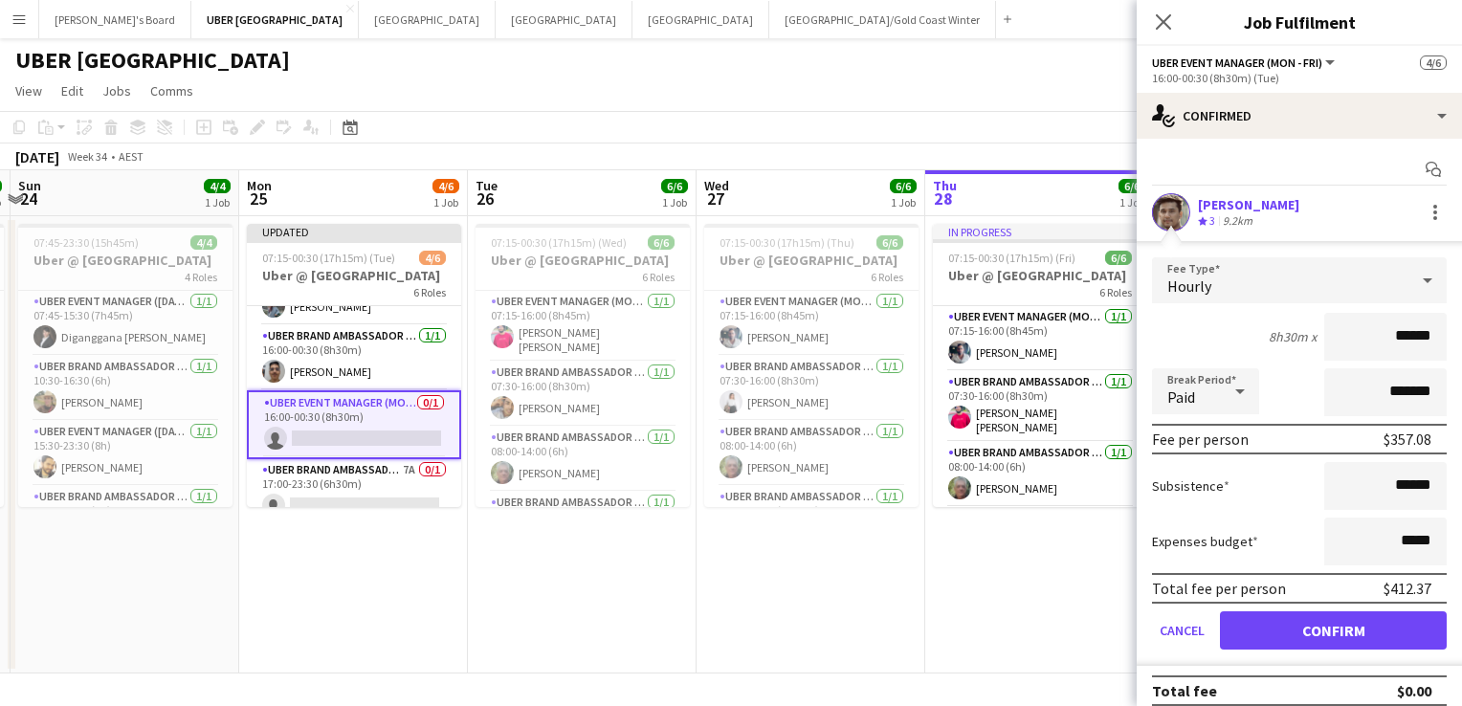 The width and height of the screenshot is (1462, 706). What do you see at coordinates (87, 156) in the screenshot?
I see `span: Week 34` at bounding box center [87, 156].